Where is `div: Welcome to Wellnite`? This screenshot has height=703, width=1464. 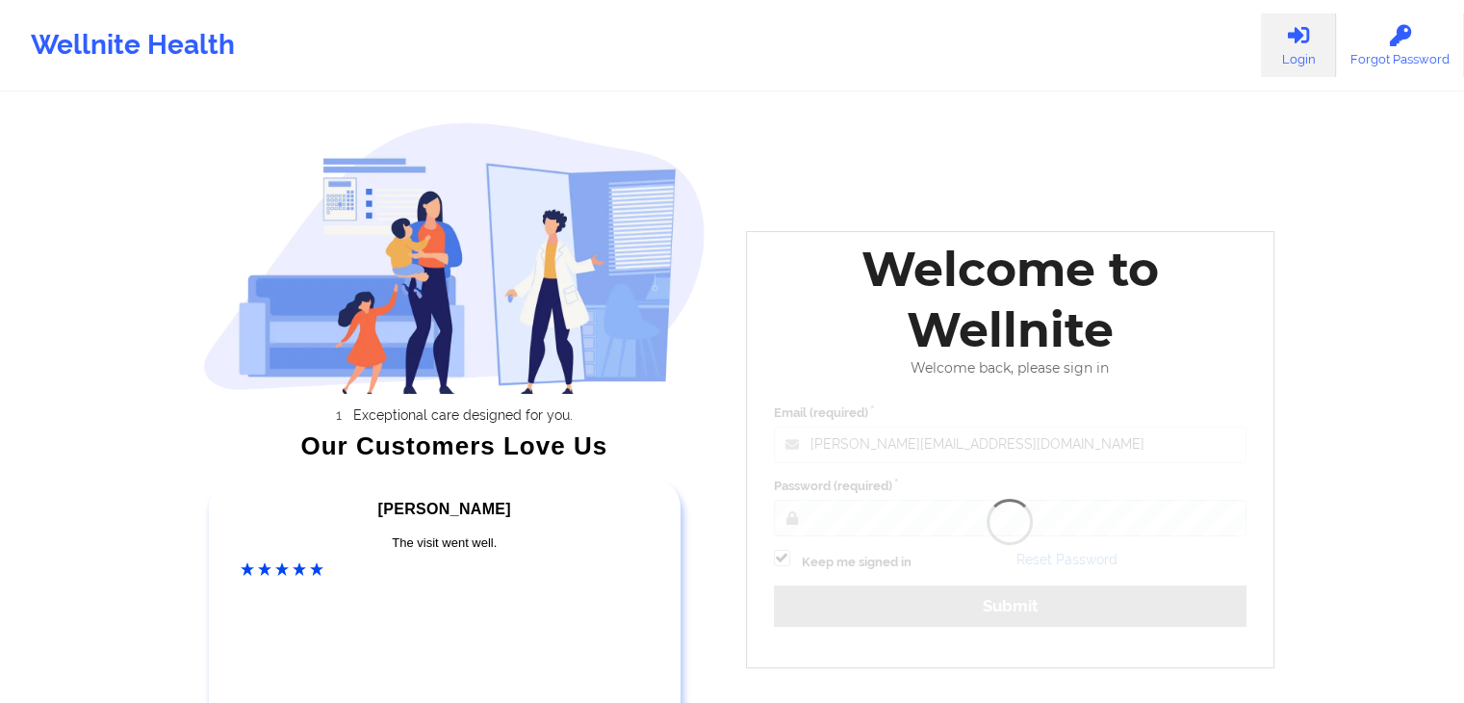
div: Welcome to Wellnite is located at coordinates (1011, 299).